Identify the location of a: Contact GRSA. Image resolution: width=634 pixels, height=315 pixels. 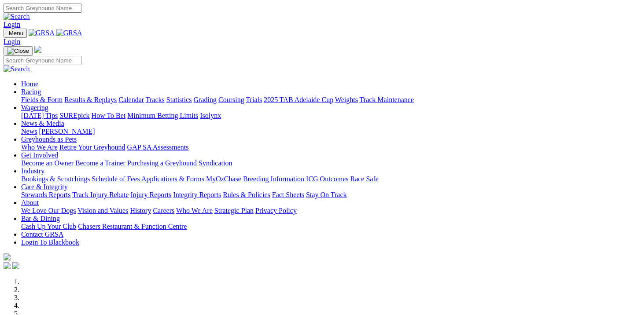
(42, 234).